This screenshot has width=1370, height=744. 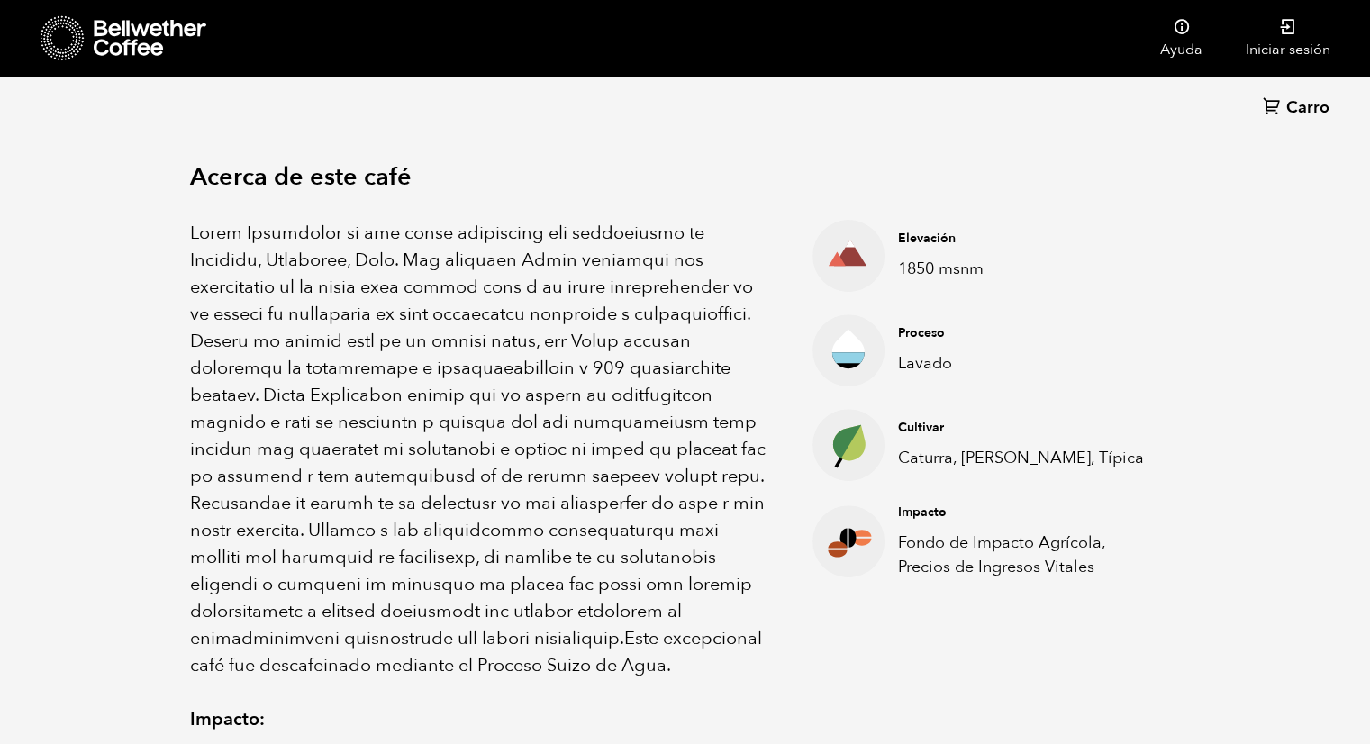 What do you see at coordinates (301, 177) in the screenshot?
I see `font: Acerca de este café` at bounding box center [301, 177].